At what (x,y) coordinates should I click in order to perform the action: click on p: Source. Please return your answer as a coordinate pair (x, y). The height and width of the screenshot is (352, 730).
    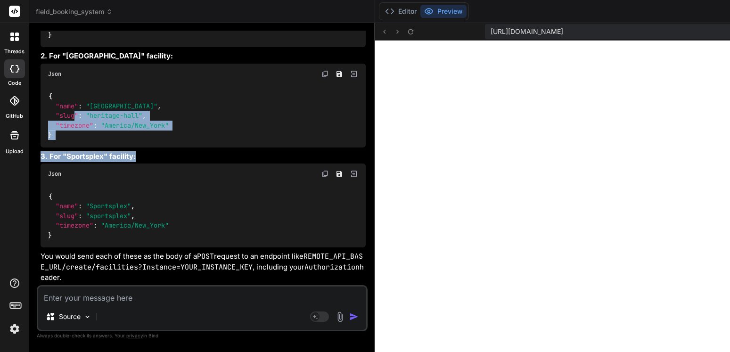
    Looking at the image, I should click on (70, 317).